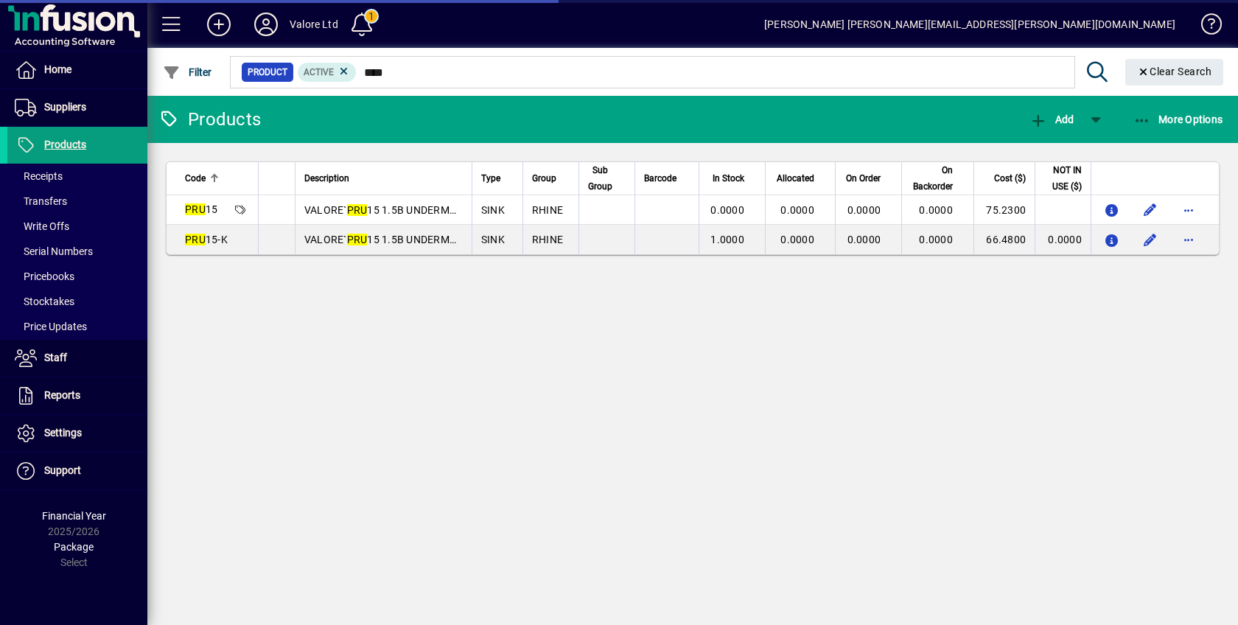 This screenshot has width=1238, height=625. What do you see at coordinates (550, 178) in the screenshot?
I see `div: Group` at bounding box center [550, 178].